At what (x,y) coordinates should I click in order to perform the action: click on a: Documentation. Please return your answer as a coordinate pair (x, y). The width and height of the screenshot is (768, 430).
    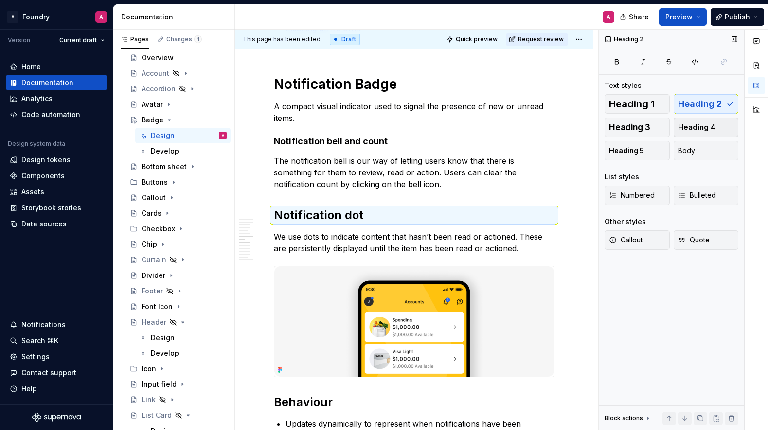
    Looking at the image, I should click on (56, 83).